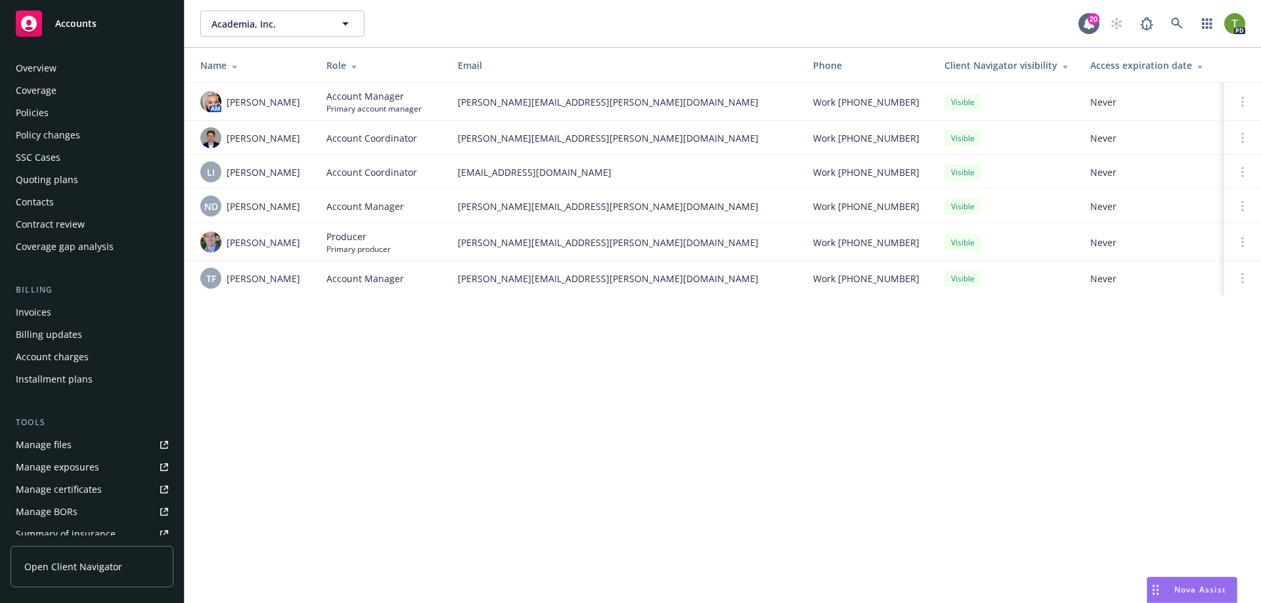  Describe the element at coordinates (381, 65) in the screenshot. I see `div: Role` at that location.